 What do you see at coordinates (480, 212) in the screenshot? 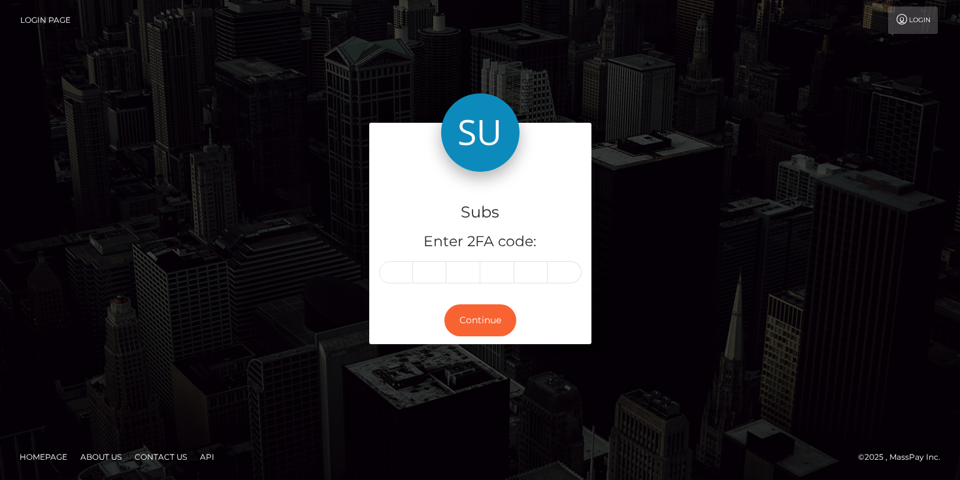
I see `h4: Subs` at bounding box center [480, 212].